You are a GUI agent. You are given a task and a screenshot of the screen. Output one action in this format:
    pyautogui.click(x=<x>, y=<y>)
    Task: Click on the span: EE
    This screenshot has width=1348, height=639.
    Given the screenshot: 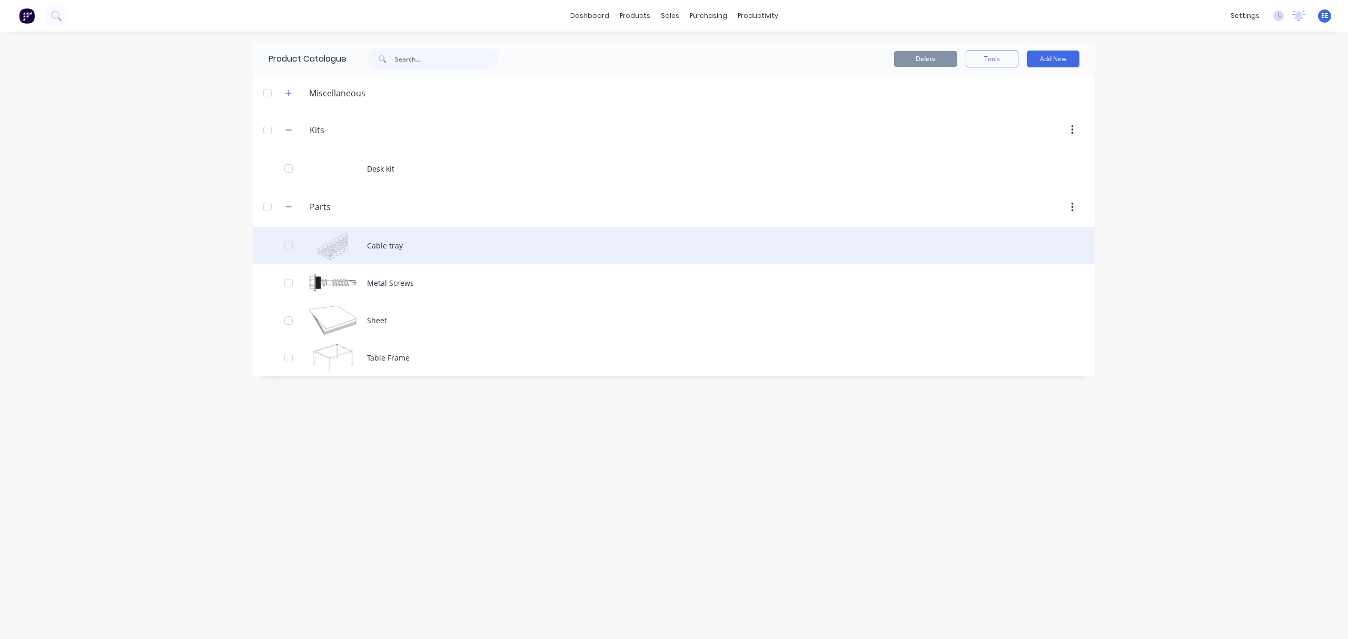 What is the action you would take?
    pyautogui.click(x=1325, y=16)
    